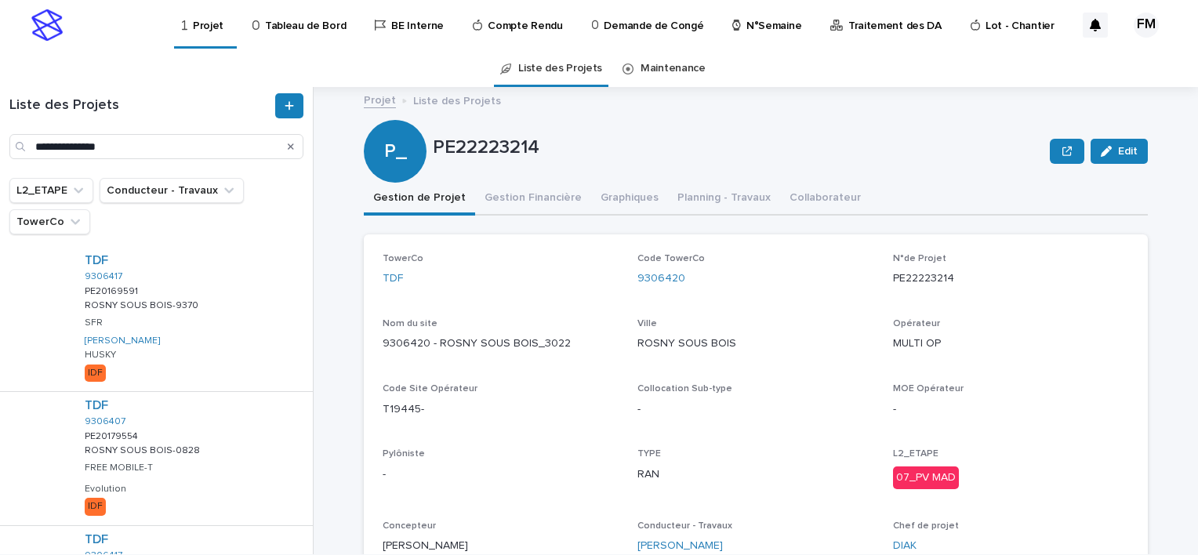 Image resolution: width=1198 pixels, height=555 pixels. Describe the element at coordinates (825, 199) in the screenshot. I see `button: Collaborateur` at that location.